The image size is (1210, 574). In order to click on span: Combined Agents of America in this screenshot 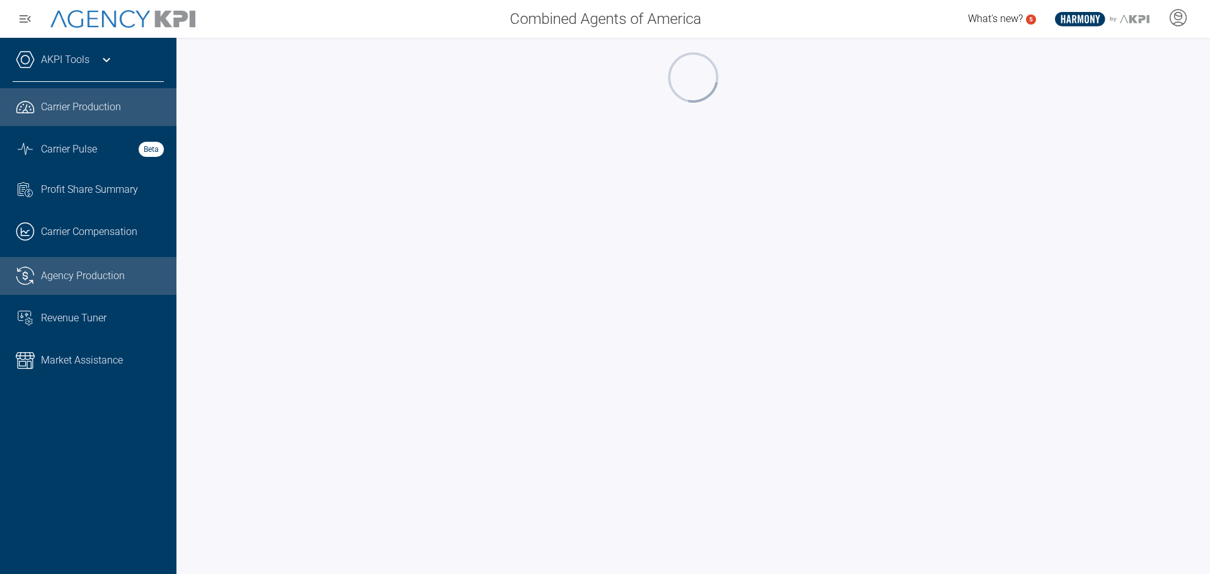, I will do `click(606, 19)`.